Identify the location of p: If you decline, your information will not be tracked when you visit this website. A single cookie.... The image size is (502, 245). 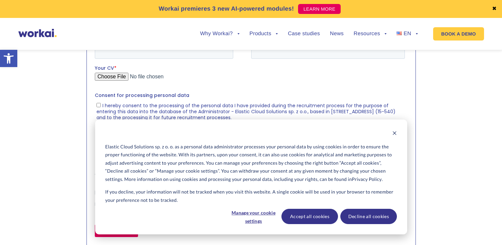
(251, 196).